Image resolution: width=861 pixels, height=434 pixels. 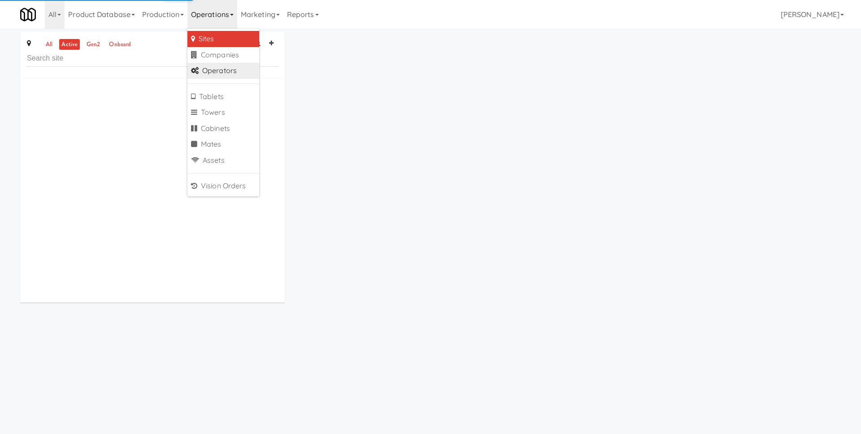 I want to click on input: Search site, so click(x=152, y=58).